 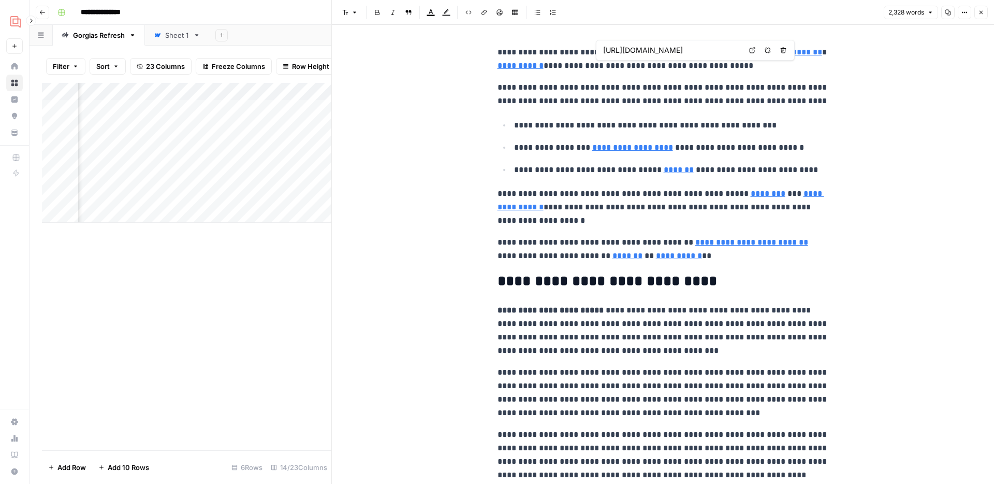 I want to click on span: Filter, so click(x=61, y=66).